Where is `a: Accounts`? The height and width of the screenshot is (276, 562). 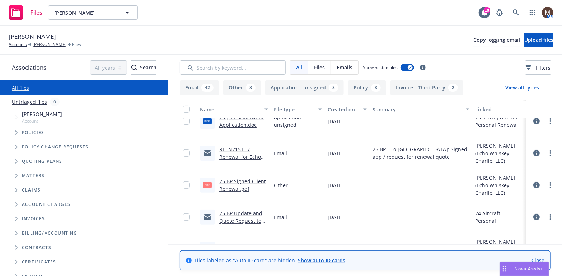
a: Accounts is located at coordinates (18, 45).